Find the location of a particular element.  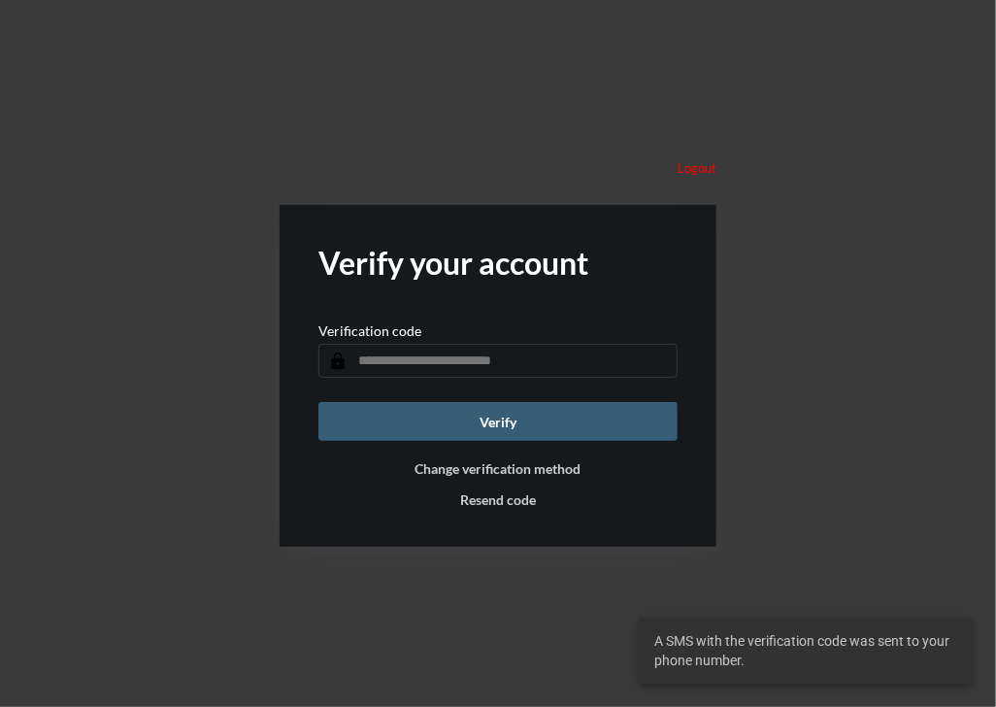

p: Verification code is located at coordinates (370, 330).